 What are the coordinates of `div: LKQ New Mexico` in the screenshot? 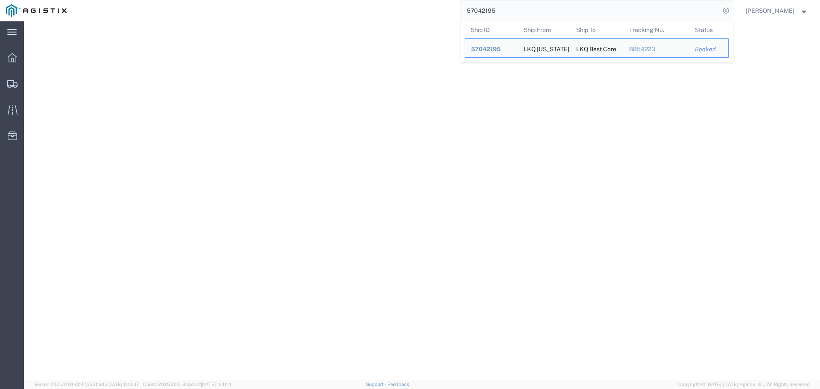 It's located at (544, 48).